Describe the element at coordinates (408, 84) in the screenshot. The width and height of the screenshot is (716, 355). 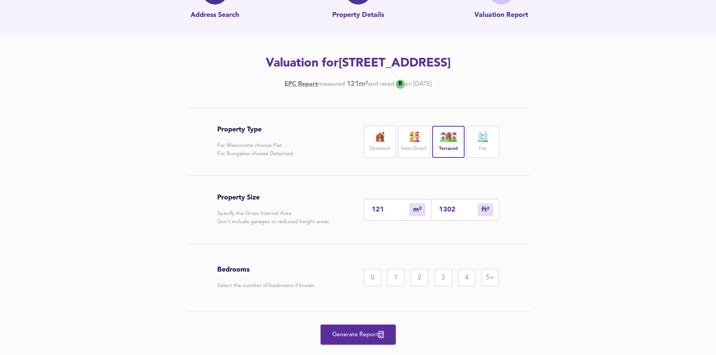
I see `div: on` at that location.